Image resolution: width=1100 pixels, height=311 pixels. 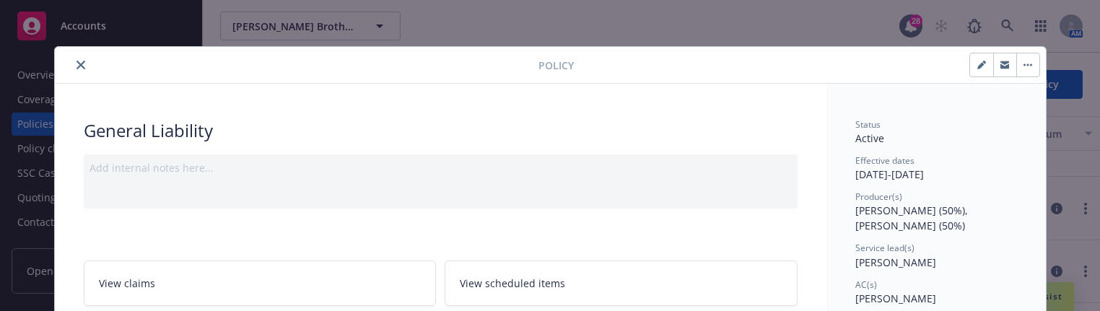 What do you see at coordinates (866, 284) in the screenshot?
I see `span: AC(s)` at bounding box center [866, 284].